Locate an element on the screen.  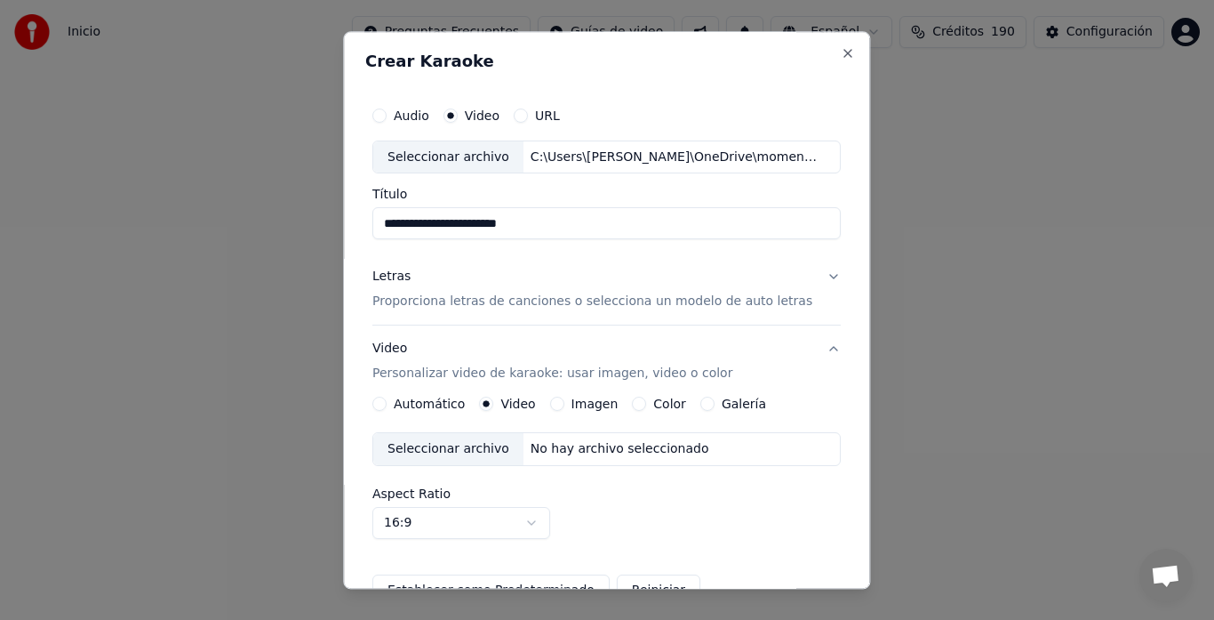
div: Video is located at coordinates (552, 362).